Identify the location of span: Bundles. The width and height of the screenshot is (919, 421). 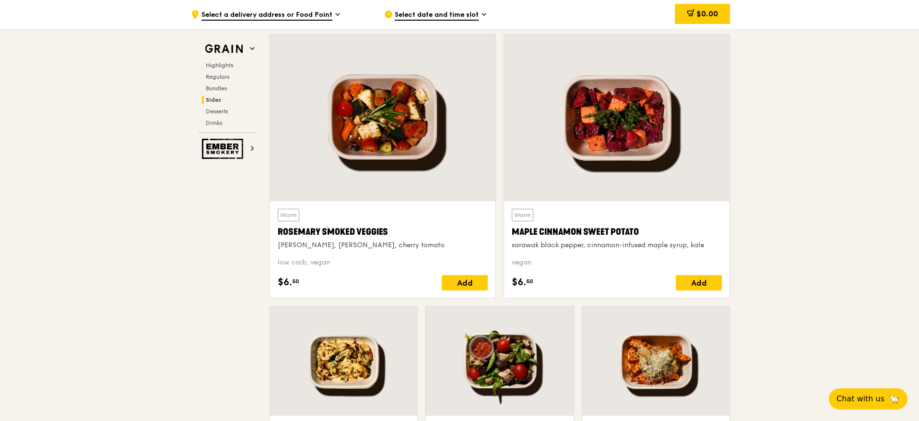
(216, 88).